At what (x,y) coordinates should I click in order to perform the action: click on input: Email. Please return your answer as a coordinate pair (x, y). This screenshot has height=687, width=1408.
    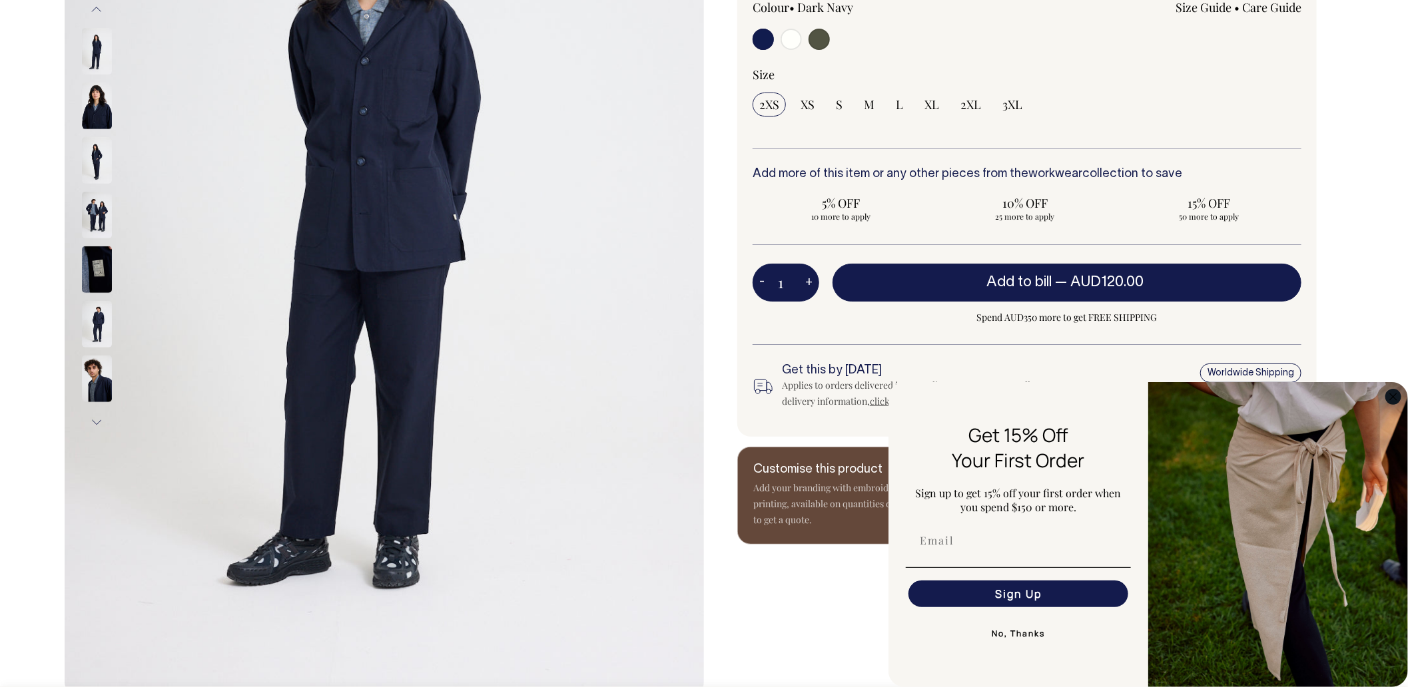
    Looking at the image, I should click on (1018, 541).